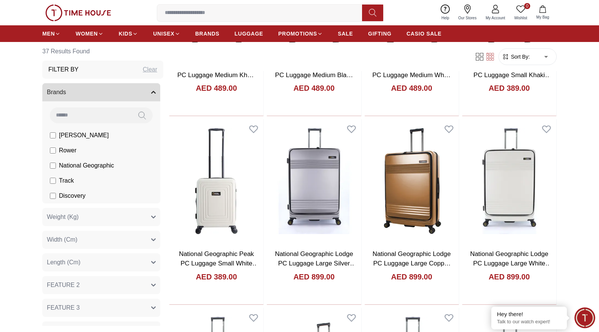 The image size is (599, 332). What do you see at coordinates (51, 34) in the screenshot?
I see `a: MEN` at bounding box center [51, 34].